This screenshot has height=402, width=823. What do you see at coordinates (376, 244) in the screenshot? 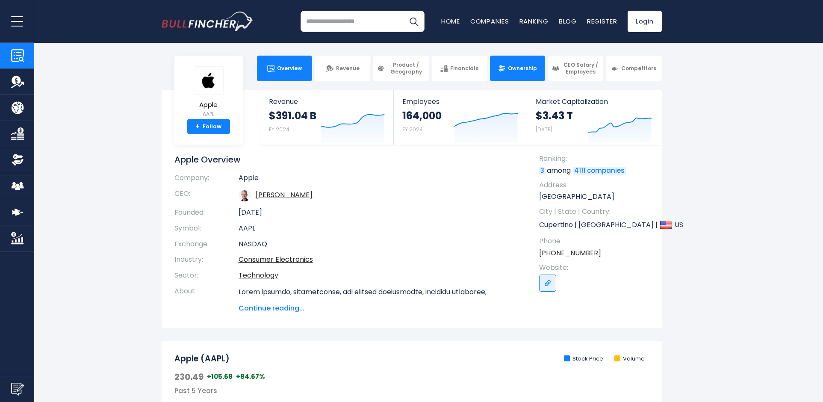
I see `td: NASDAQ` at bounding box center [376, 244].